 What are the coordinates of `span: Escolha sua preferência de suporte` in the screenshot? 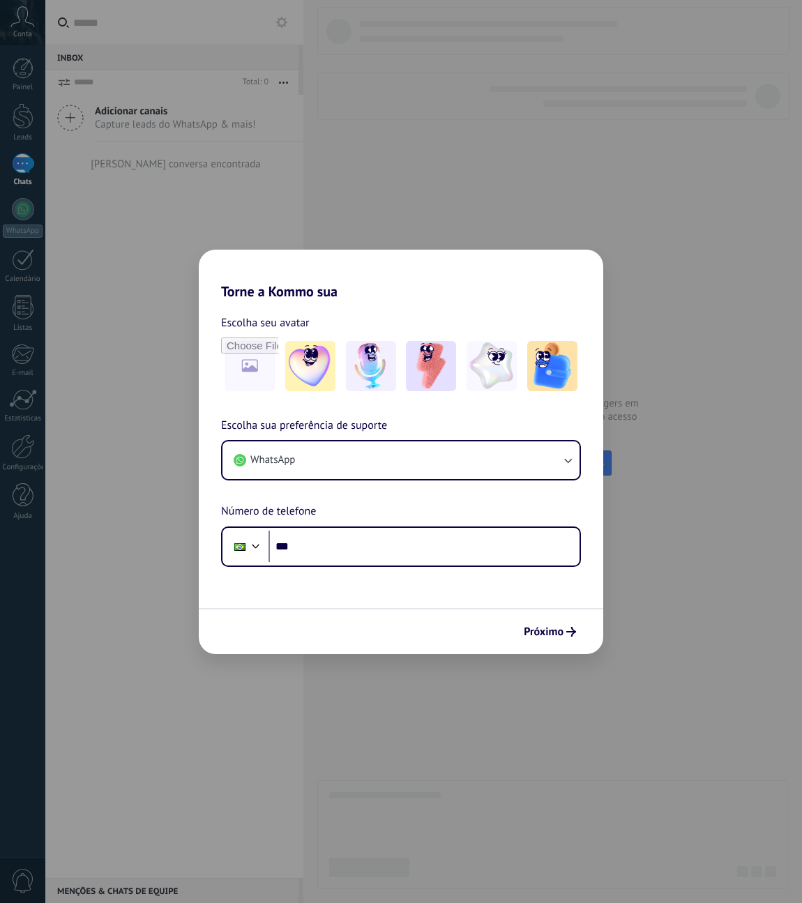 It's located at (304, 426).